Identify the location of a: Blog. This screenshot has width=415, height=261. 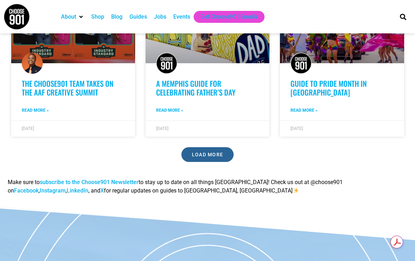
(117, 17).